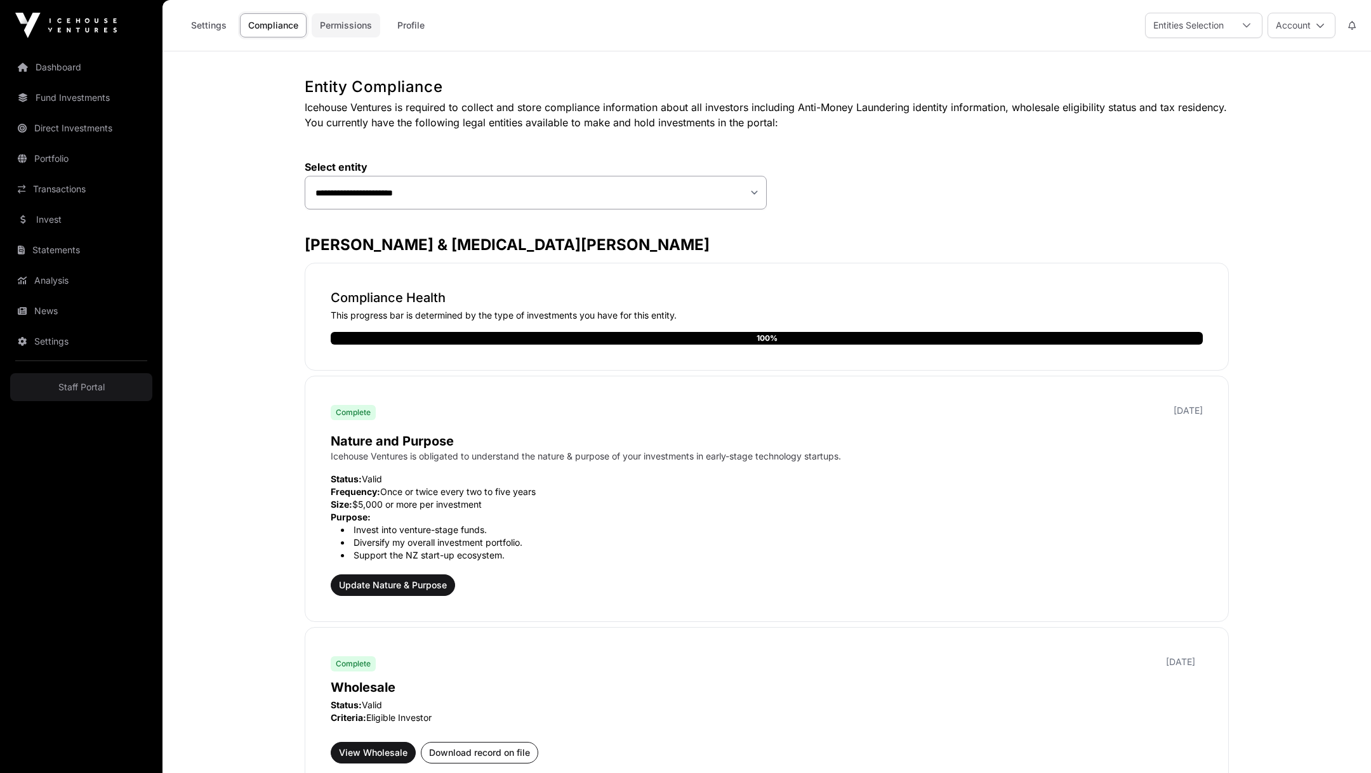 The height and width of the screenshot is (773, 1371). What do you see at coordinates (767, 315) in the screenshot?
I see `p: This progress bar is determined by the type of investments you have for this entity.` at bounding box center [767, 315].